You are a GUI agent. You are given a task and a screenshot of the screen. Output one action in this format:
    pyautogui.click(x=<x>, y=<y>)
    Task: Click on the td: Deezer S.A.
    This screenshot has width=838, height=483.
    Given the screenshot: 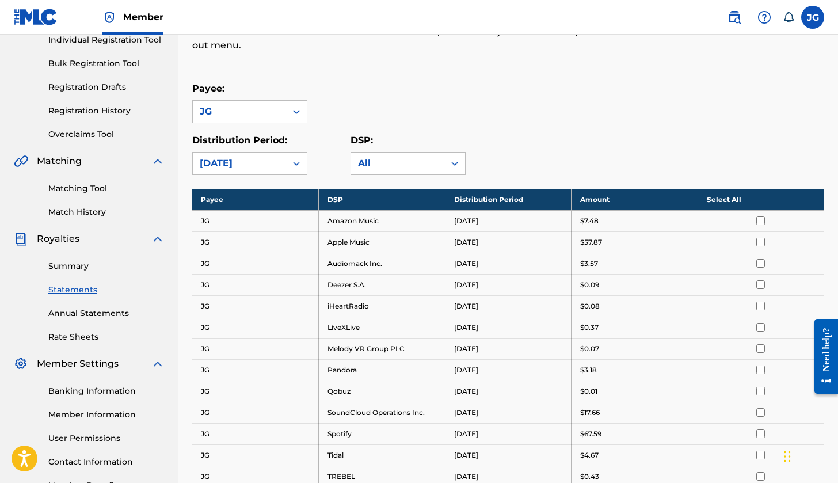 What is the action you would take?
    pyautogui.click(x=382, y=284)
    